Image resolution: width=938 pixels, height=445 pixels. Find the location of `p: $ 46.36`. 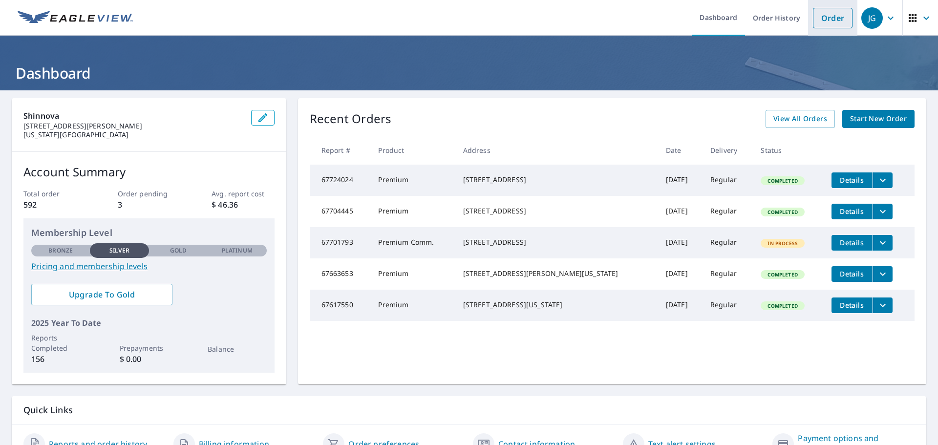

p: $ 46.36 is located at coordinates (243, 205).